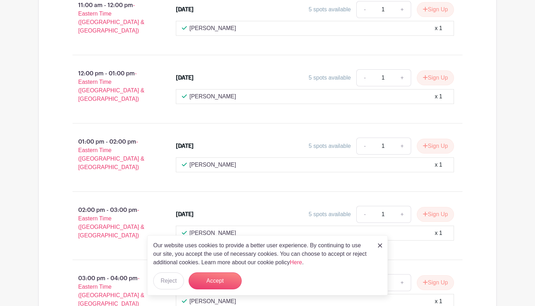  What do you see at coordinates (380, 245) in the screenshot?
I see `img: close_button-5f87c8562297e5c2d7936805f587ecaba9071eb48480494691a3f1689db116b3.svg` at bounding box center [380, 245].